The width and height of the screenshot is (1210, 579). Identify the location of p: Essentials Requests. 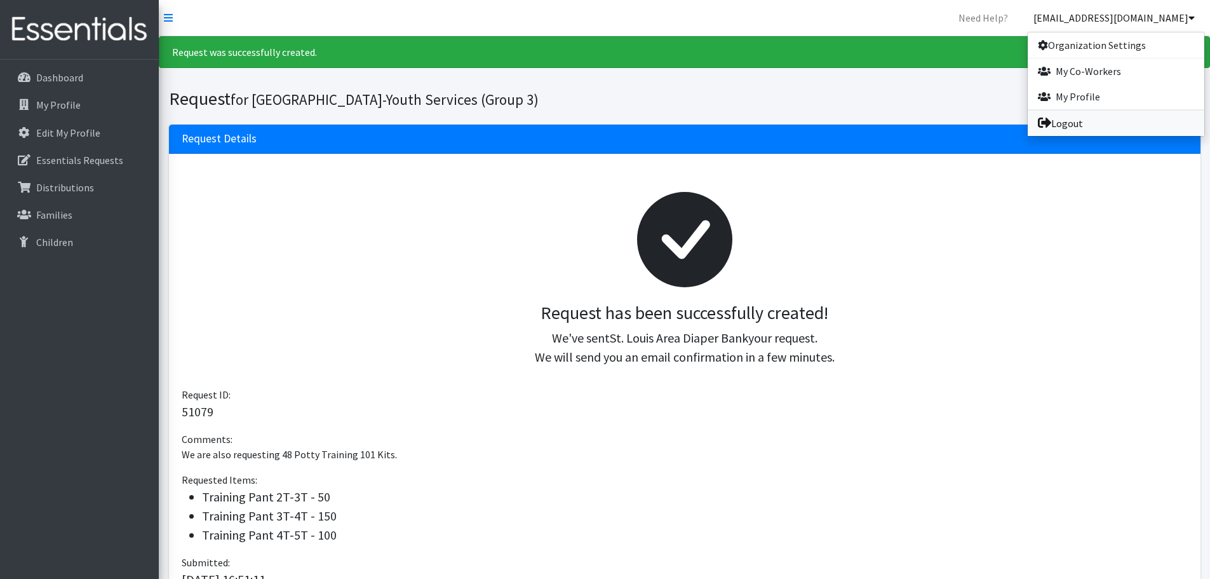
(79, 160).